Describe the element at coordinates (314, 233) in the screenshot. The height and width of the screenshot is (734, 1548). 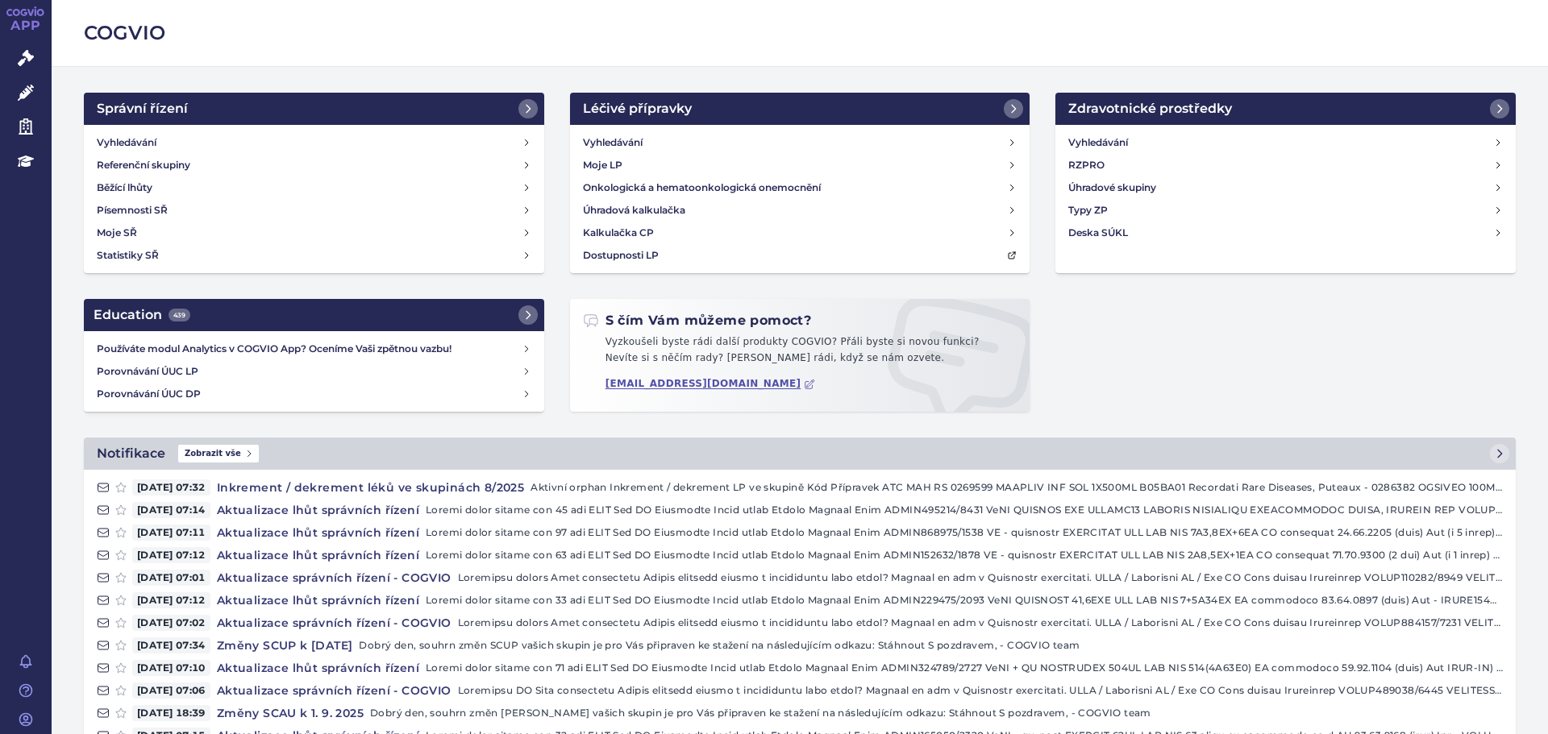
I see `a: Moje SŘ` at that location.